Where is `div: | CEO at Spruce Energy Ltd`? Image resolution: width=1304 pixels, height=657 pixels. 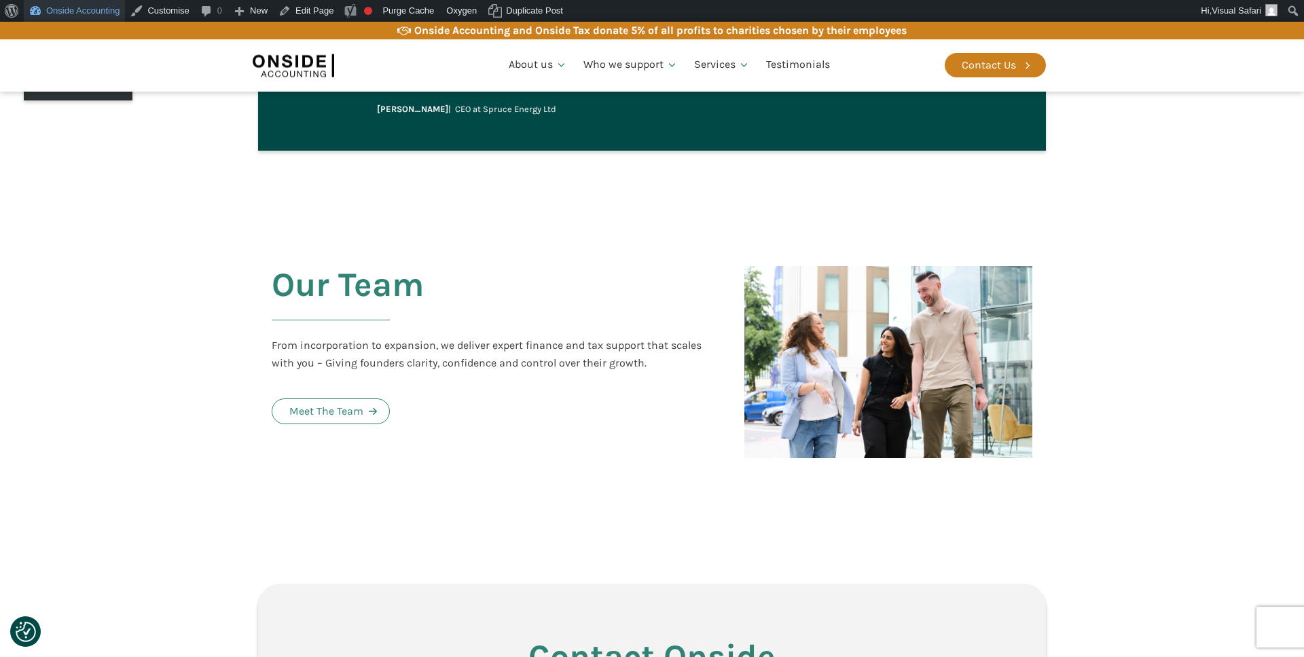
div: | CEO at Spruce Energy Ltd is located at coordinates (467, 109).